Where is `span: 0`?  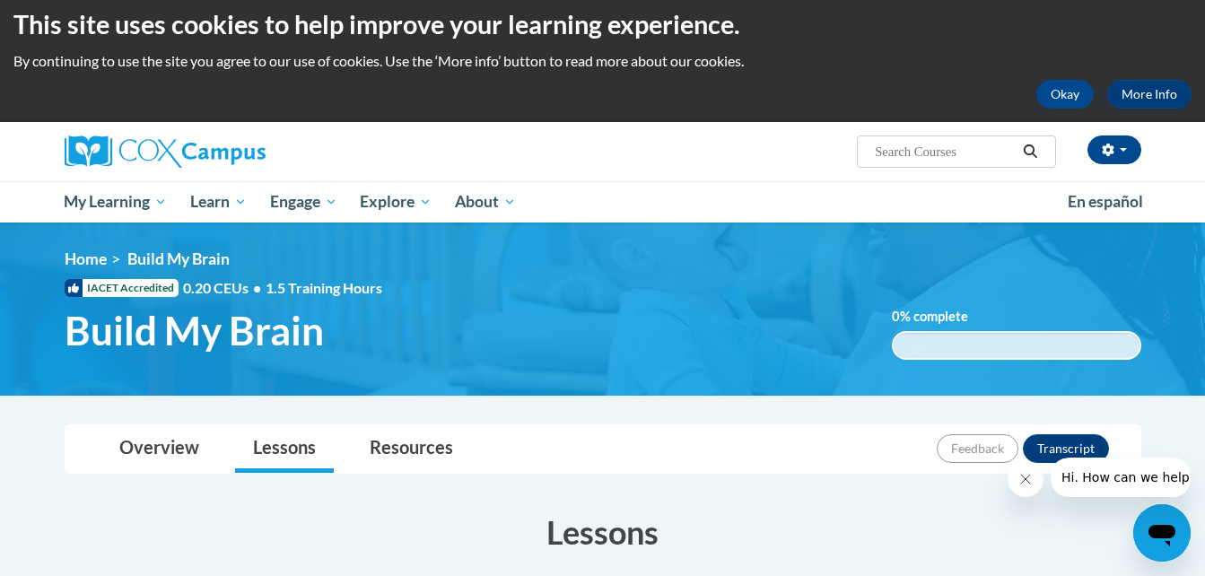 span: 0 is located at coordinates (895, 316).